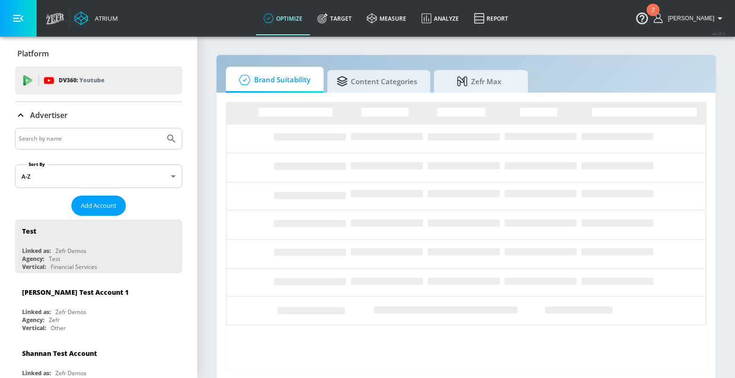 The image size is (735, 378). I want to click on span: Add Account, so click(99, 205).